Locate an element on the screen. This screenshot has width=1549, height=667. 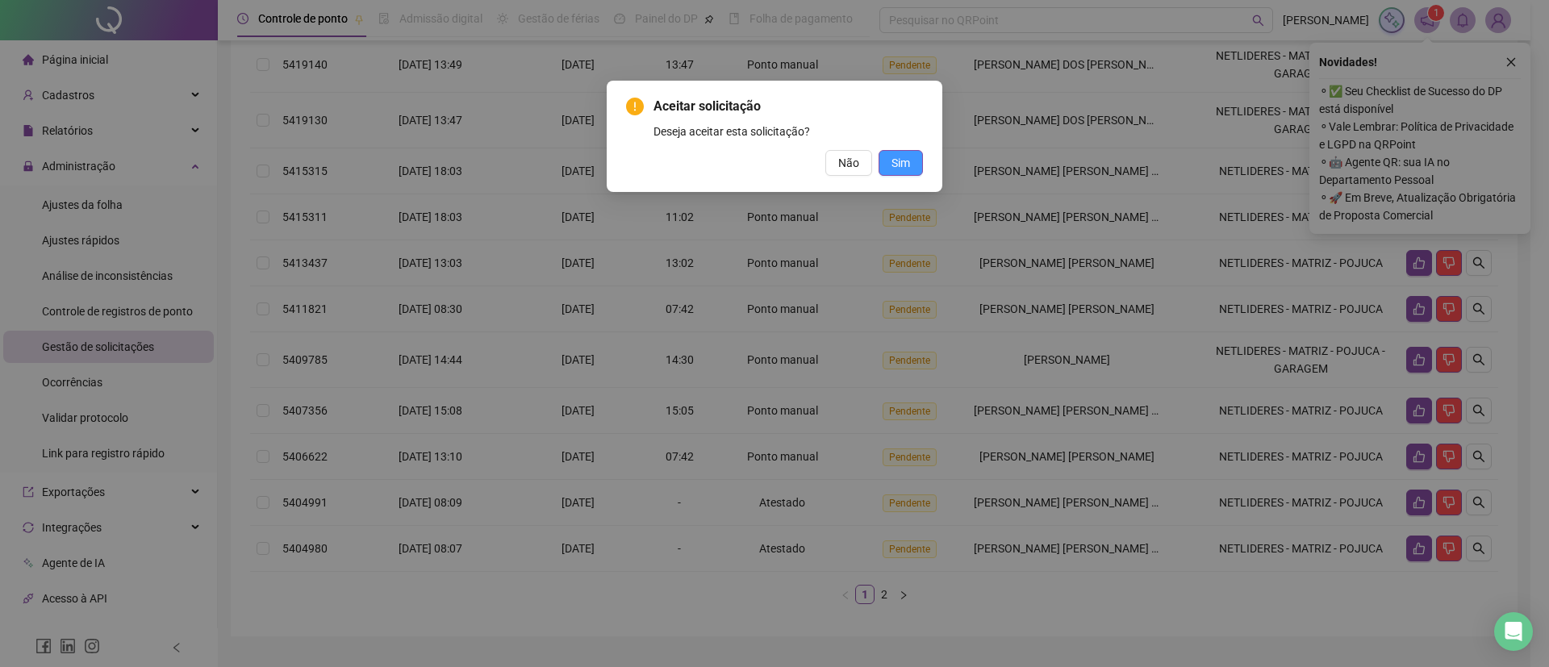
span: Aceitar solicitação is located at coordinates (788, 106).